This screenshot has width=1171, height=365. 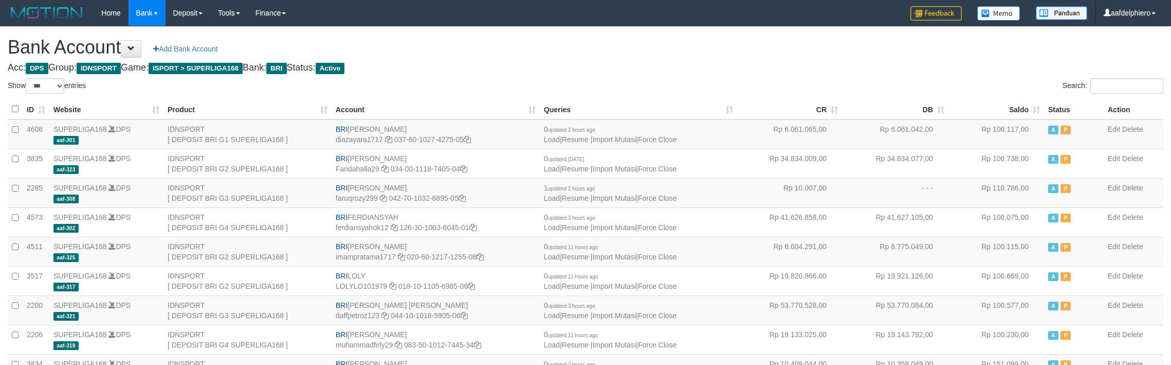 What do you see at coordinates (997, 134) in the screenshot?
I see `td: Rp 100.117,00` at bounding box center [997, 134].